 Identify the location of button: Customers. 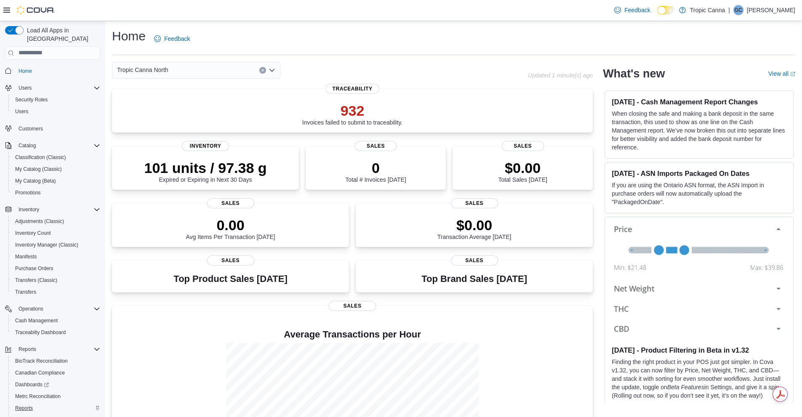
(53, 128).